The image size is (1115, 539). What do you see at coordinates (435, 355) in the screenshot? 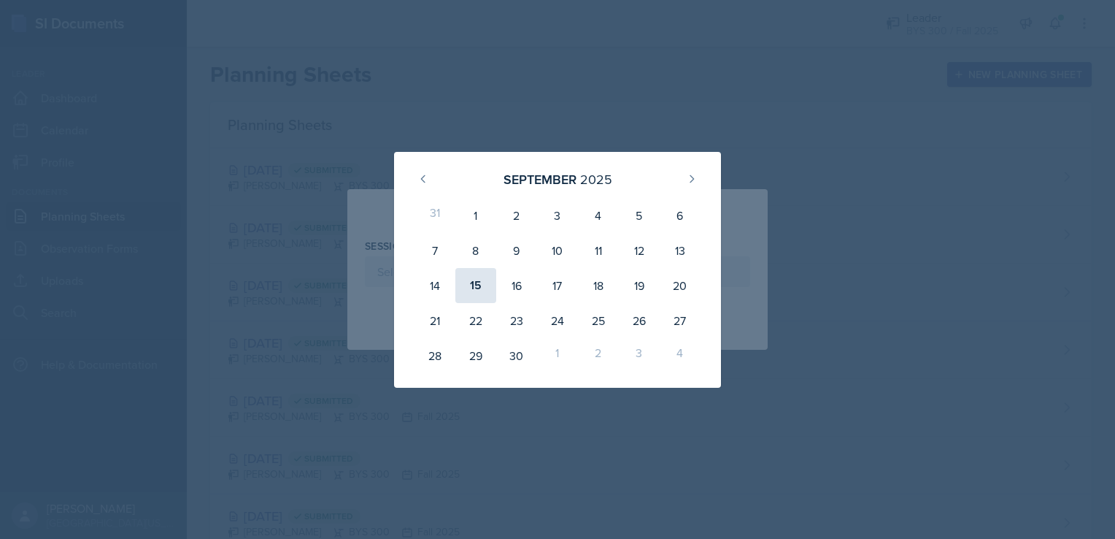
I see `div: 28` at bounding box center [435, 355].